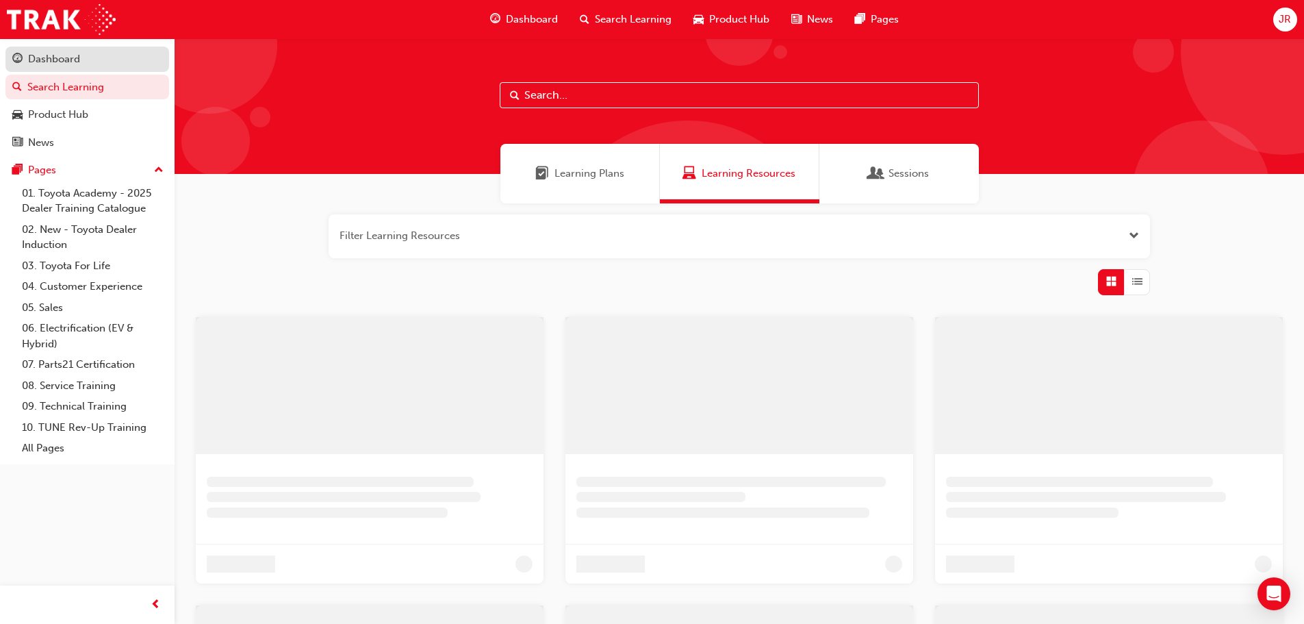 This screenshot has height=624, width=1304. What do you see at coordinates (61, 19) in the screenshot?
I see `img: Trak` at bounding box center [61, 19].